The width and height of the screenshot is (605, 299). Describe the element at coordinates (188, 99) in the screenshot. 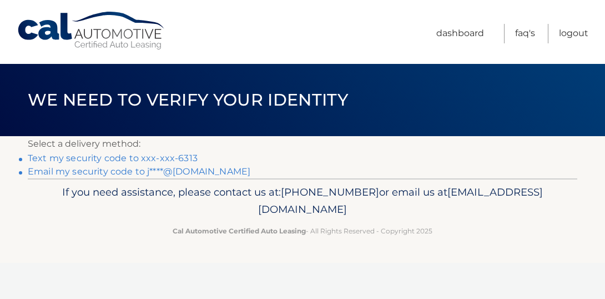

I see `span: We need to verify your identity` at that location.